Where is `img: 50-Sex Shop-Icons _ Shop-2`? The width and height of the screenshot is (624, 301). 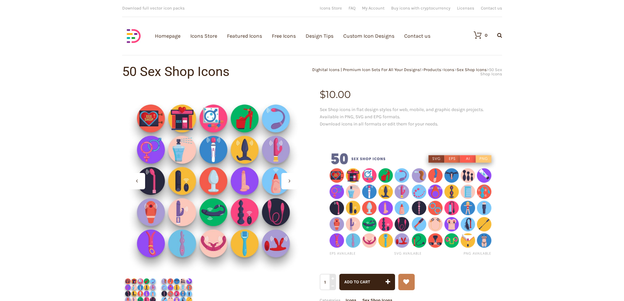 img: 50-Sex Shop-Icons _ Shop-2 is located at coordinates (213, 181).